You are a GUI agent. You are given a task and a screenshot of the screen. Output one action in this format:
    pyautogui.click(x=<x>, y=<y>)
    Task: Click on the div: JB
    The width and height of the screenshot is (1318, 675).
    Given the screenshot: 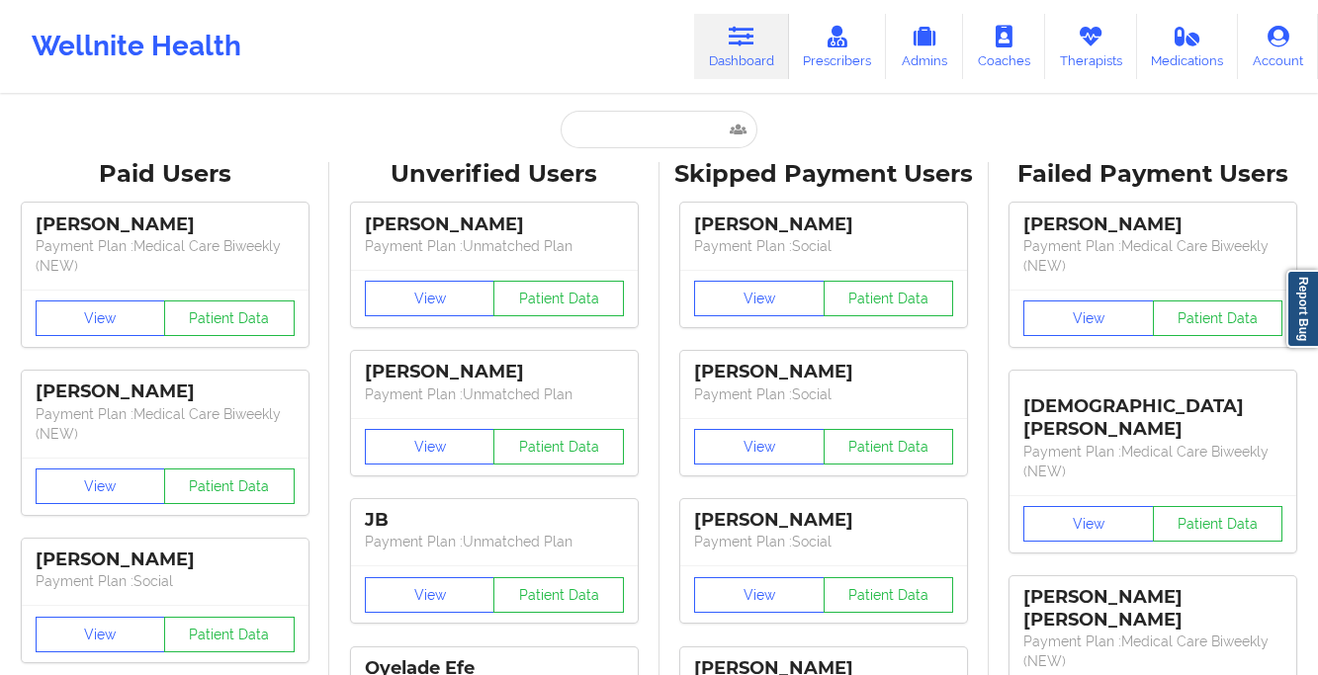 What is the action you would take?
    pyautogui.click(x=495, y=520)
    